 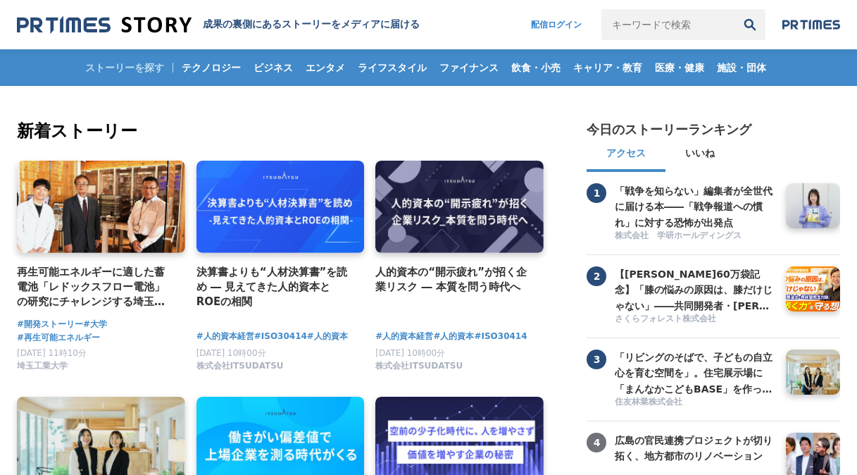 I want to click on a: #再生可能エネルギー, so click(x=58, y=337).